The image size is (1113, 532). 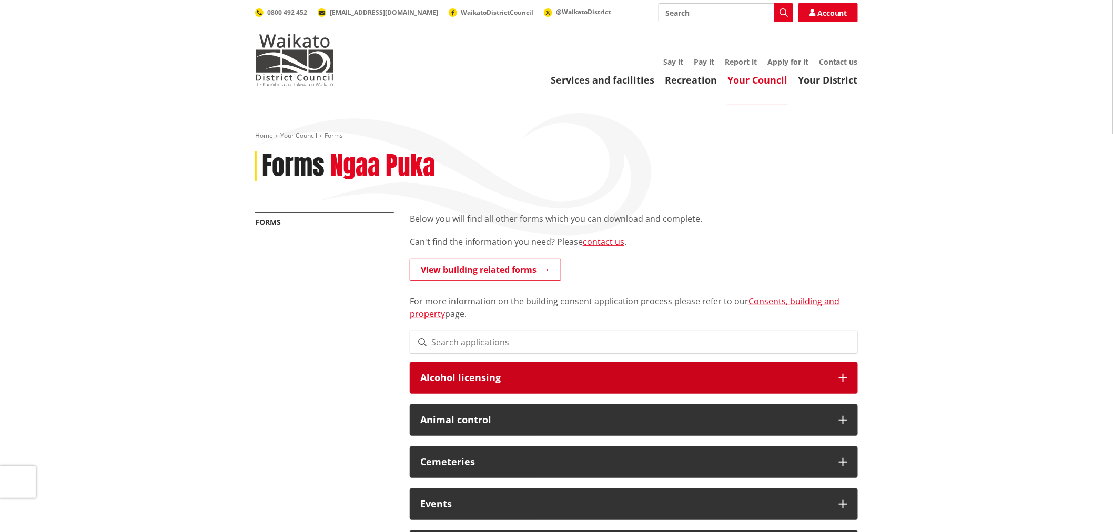 What do you see at coordinates (264, 135) in the screenshot?
I see `a: Home` at bounding box center [264, 135].